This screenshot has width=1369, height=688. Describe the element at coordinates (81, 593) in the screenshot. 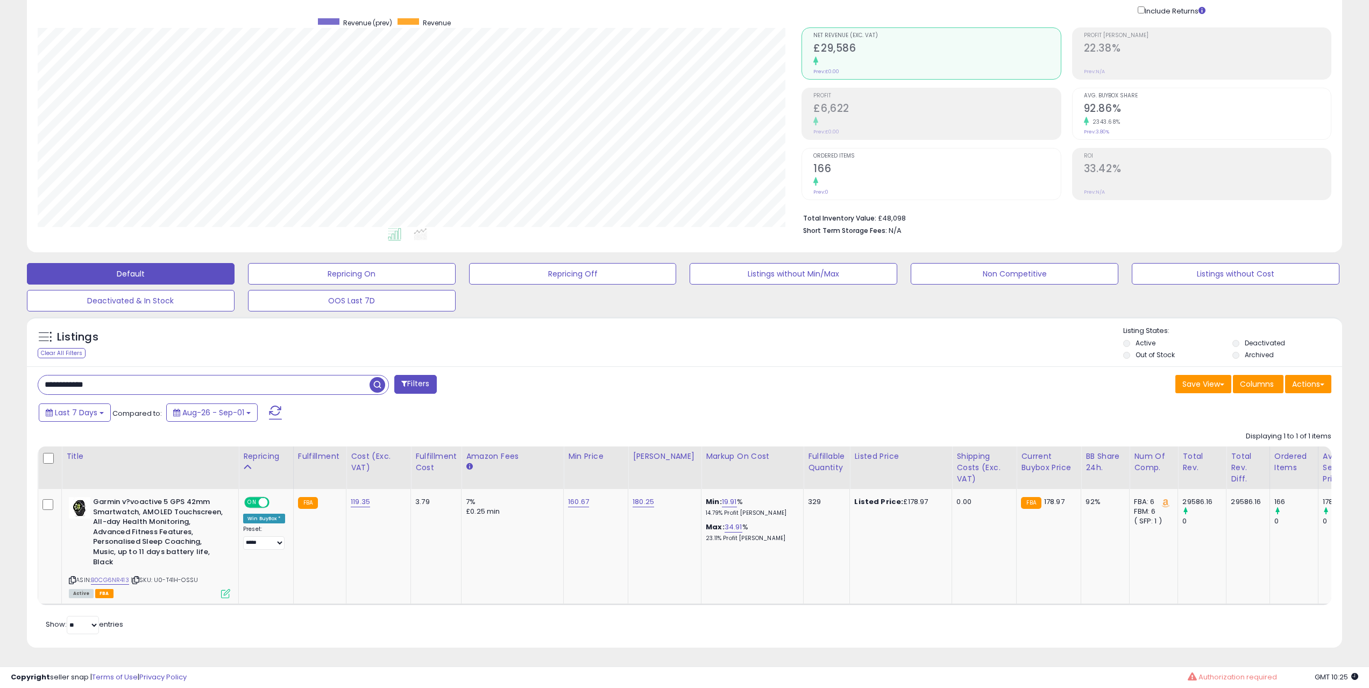

I see `span: All listings currently available for purchase on Amazon` at that location.